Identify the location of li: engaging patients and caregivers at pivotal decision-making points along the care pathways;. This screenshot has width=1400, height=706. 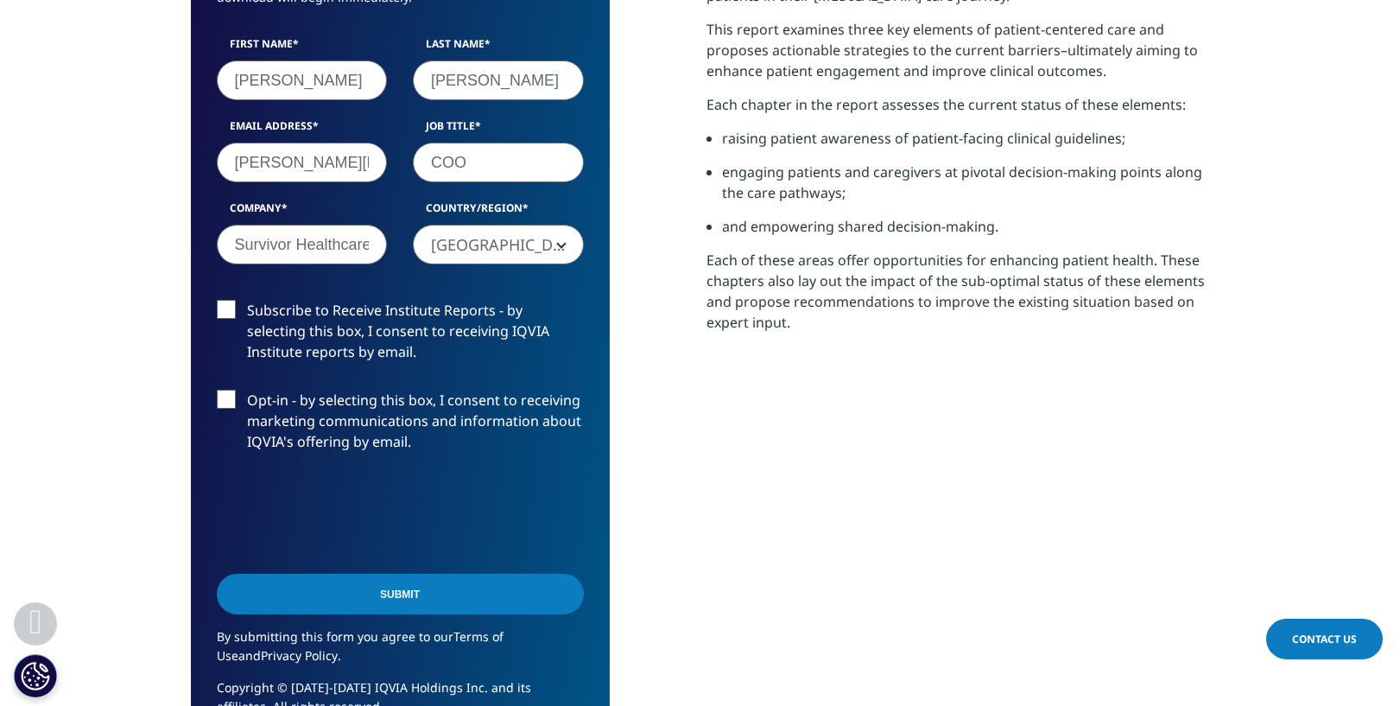
(966, 188).